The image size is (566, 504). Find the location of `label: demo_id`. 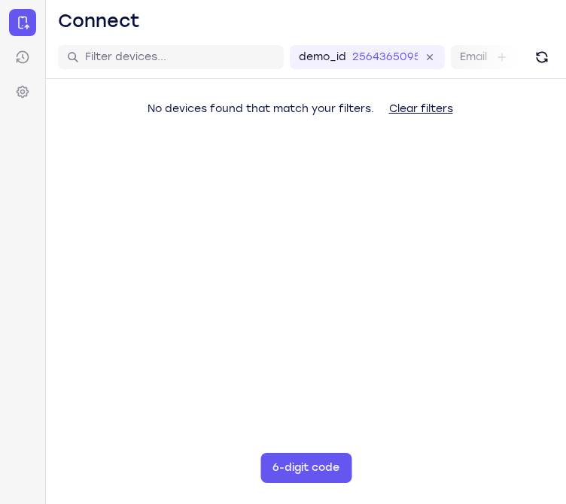

label: demo_id is located at coordinates (322, 57).